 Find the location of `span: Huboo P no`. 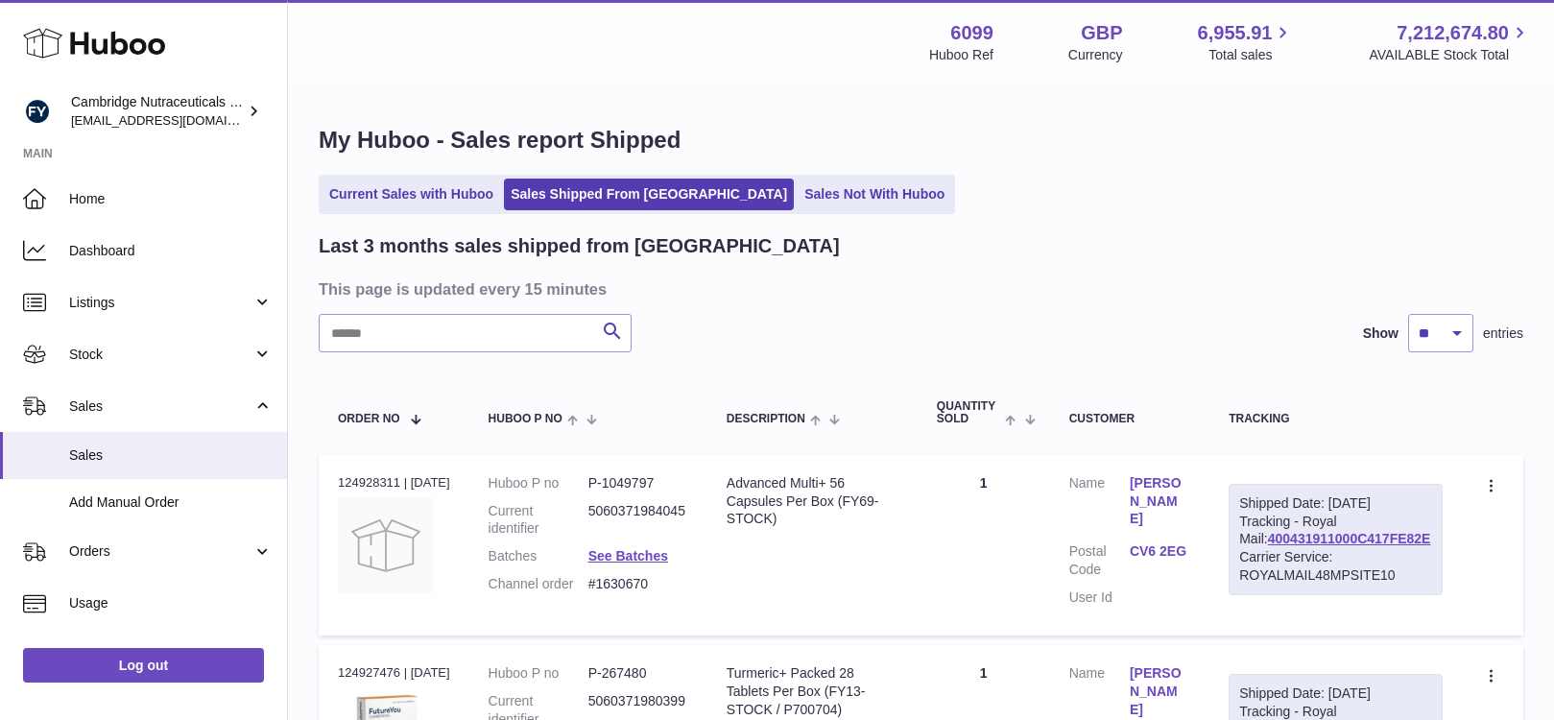

span: Huboo P no is located at coordinates (525, 419).